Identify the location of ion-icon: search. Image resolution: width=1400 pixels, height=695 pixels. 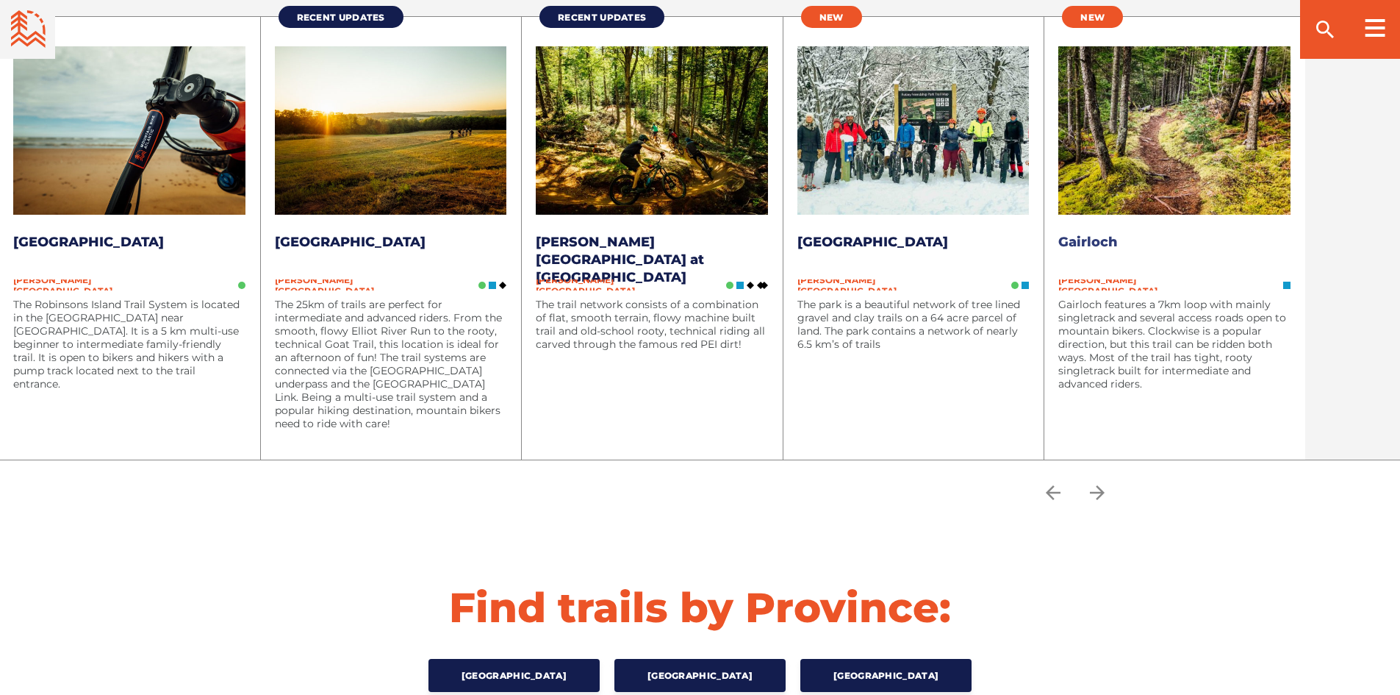
(1325, 29).